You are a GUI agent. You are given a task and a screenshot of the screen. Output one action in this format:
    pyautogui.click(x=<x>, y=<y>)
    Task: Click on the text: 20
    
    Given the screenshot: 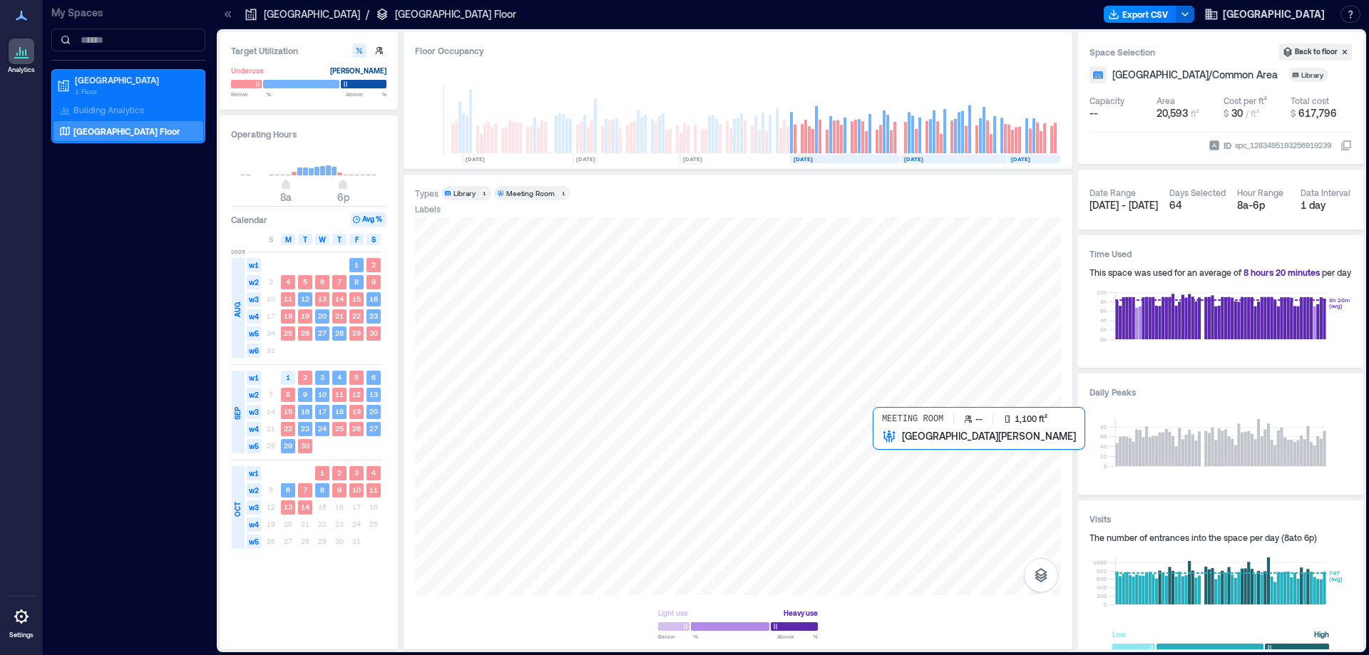 What is the action you would take?
    pyautogui.click(x=374, y=411)
    